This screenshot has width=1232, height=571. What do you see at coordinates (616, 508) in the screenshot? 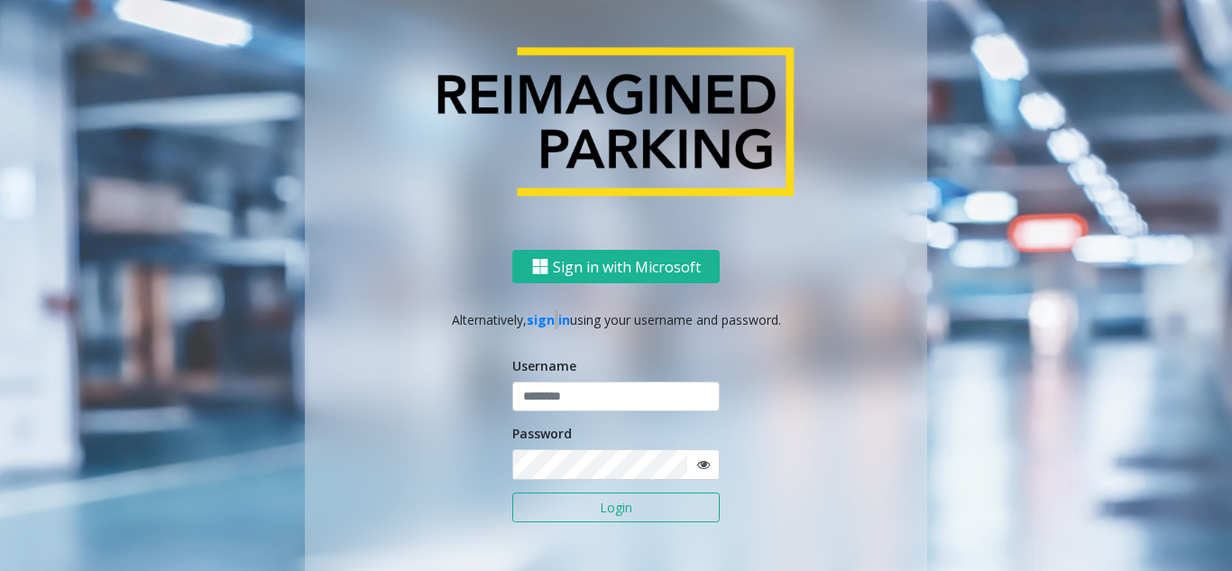
I see `button: Login` at bounding box center [616, 508].